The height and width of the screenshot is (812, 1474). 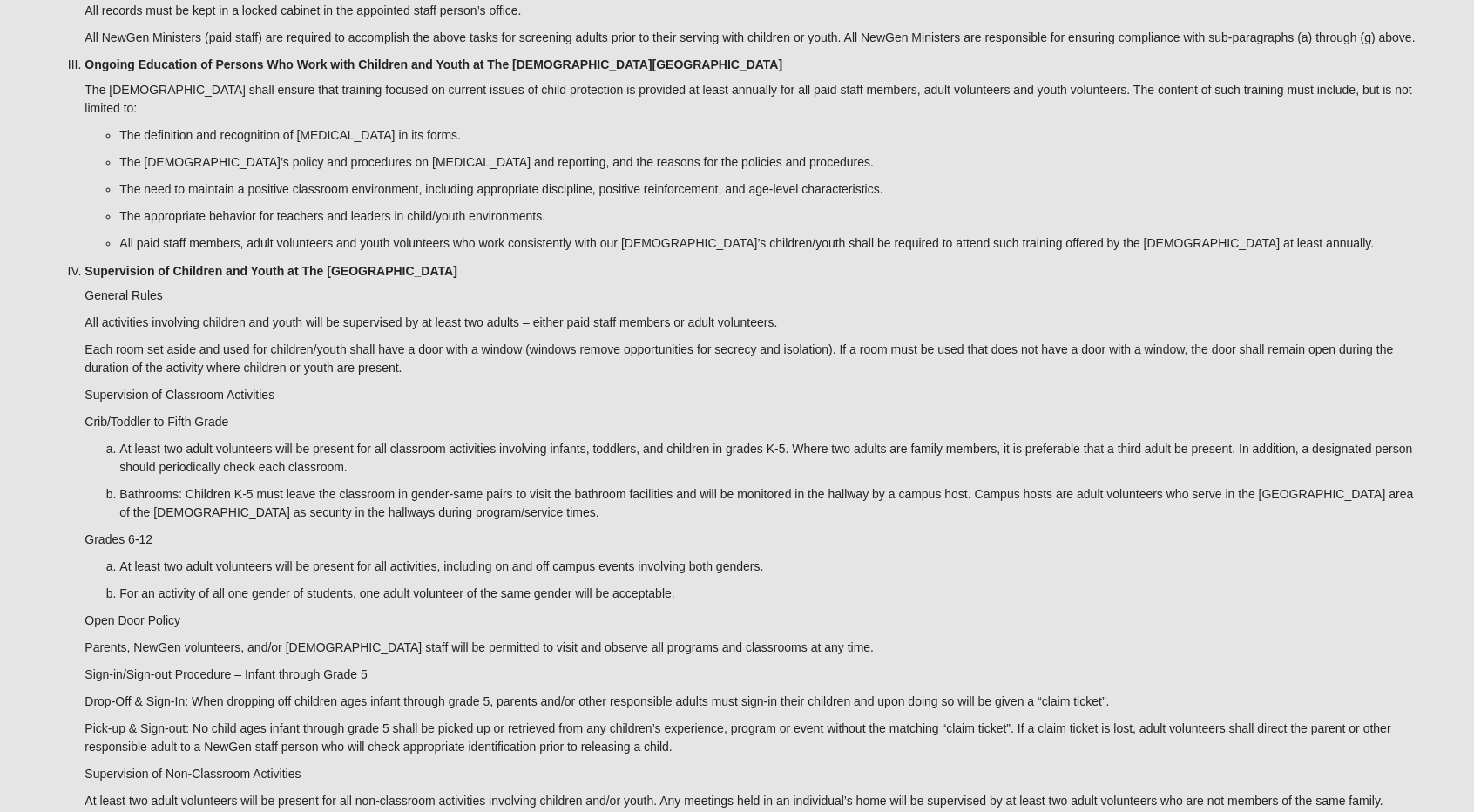 I want to click on p: Supervision of Classroom Activities, so click(x=753, y=395).